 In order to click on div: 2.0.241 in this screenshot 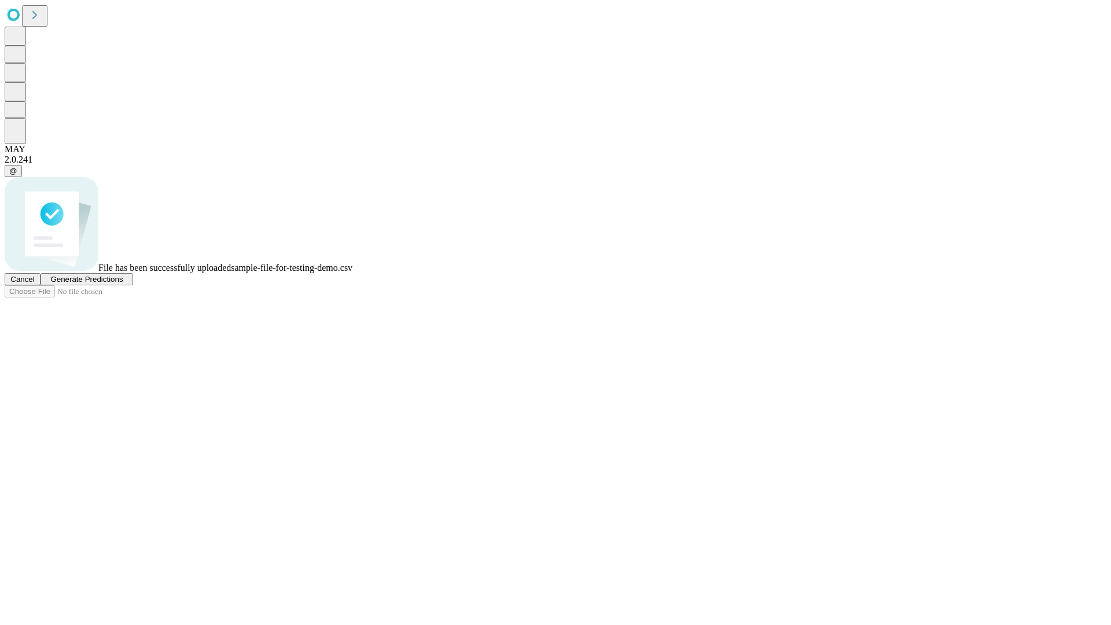, I will do `click(556, 160)`.